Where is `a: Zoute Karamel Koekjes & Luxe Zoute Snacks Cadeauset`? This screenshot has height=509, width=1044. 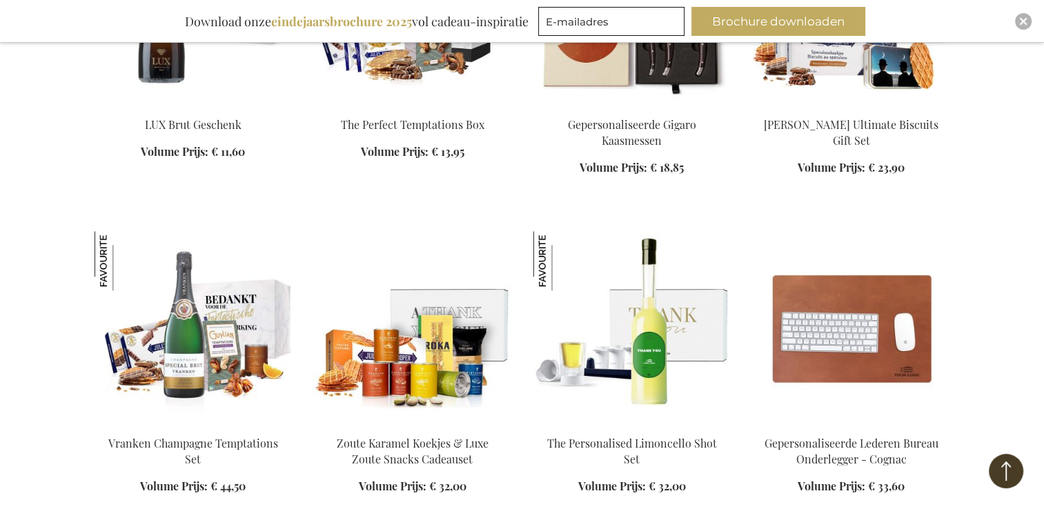 a: Zoute Karamel Koekjes & Luxe Zoute Snacks Cadeauset is located at coordinates (412, 451).